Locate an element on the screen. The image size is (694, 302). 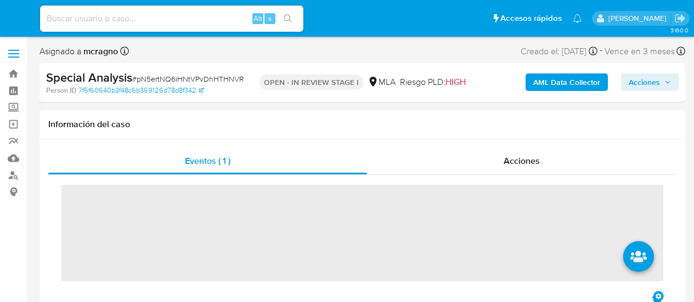
p: OPEN - IN REVIEW STAGE I is located at coordinates (311, 82).